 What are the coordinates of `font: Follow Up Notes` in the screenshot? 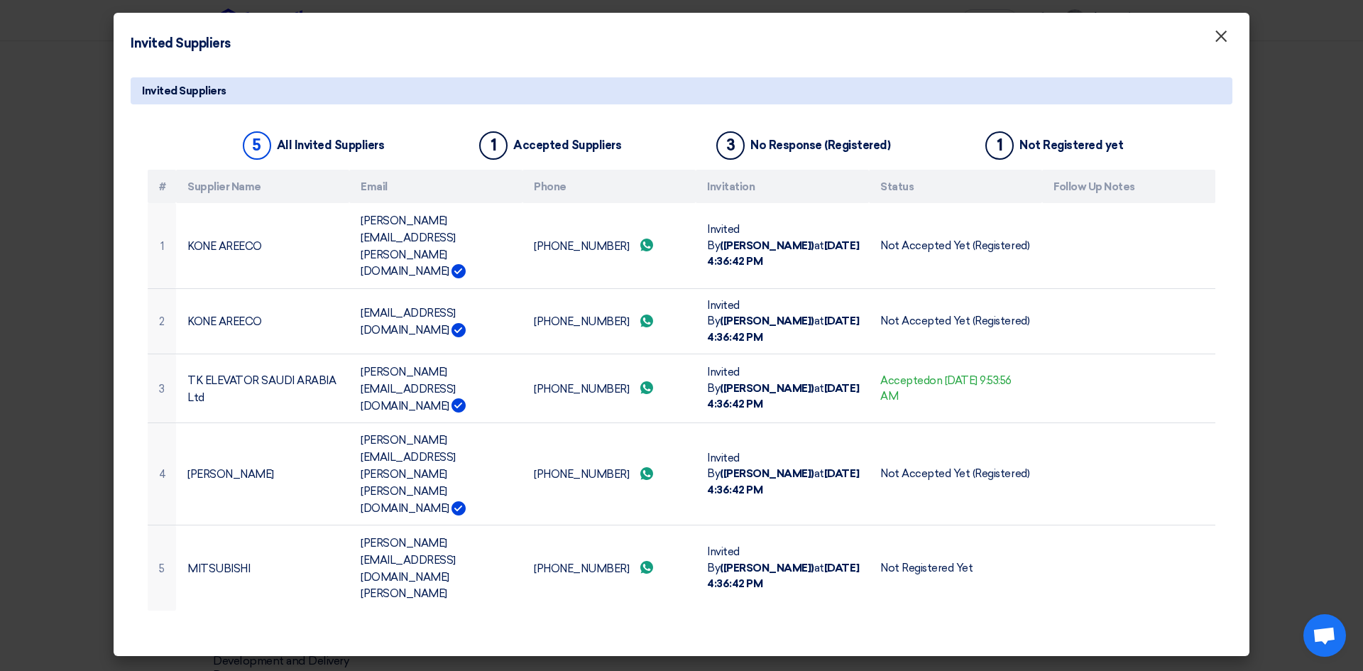 It's located at (1094, 187).